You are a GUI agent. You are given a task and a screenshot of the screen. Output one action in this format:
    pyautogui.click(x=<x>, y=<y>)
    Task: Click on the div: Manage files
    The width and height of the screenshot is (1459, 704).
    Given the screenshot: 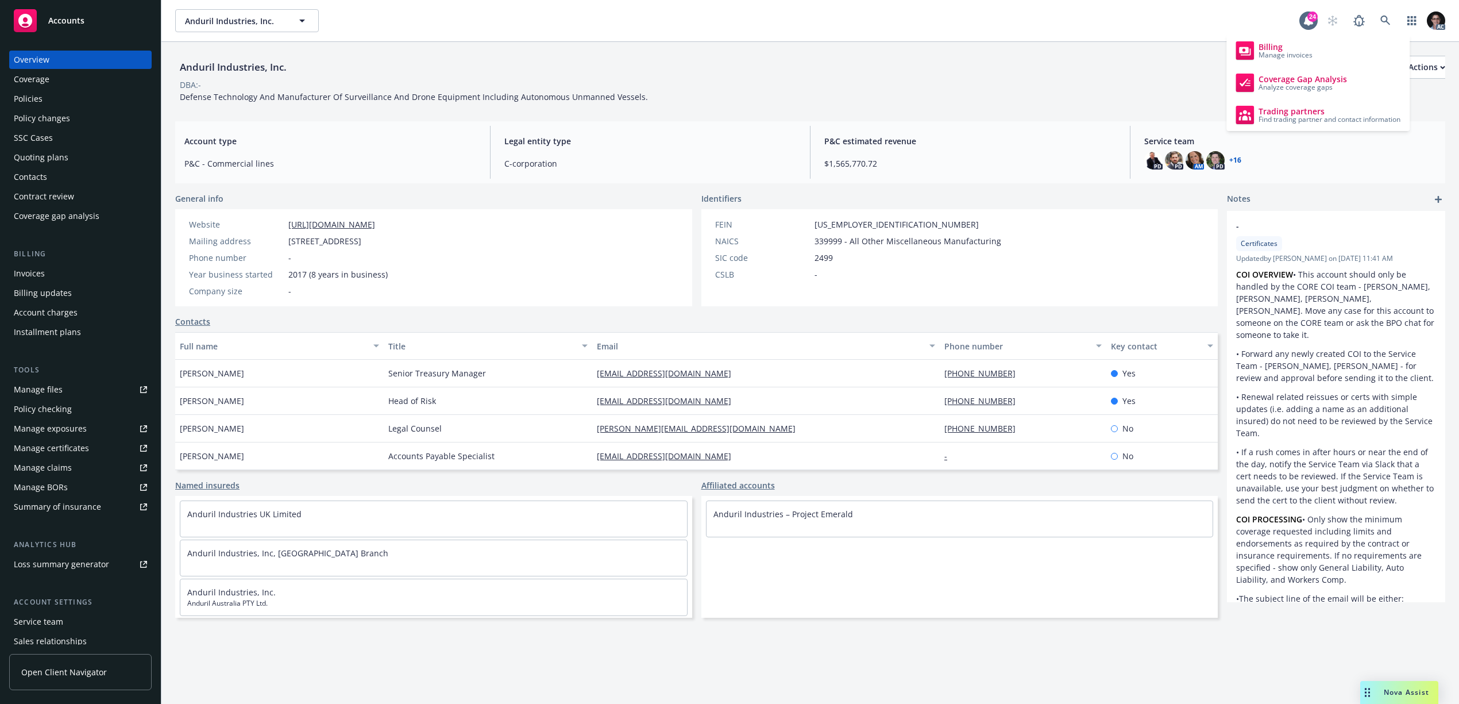 What is the action you would take?
    pyautogui.click(x=38, y=389)
    